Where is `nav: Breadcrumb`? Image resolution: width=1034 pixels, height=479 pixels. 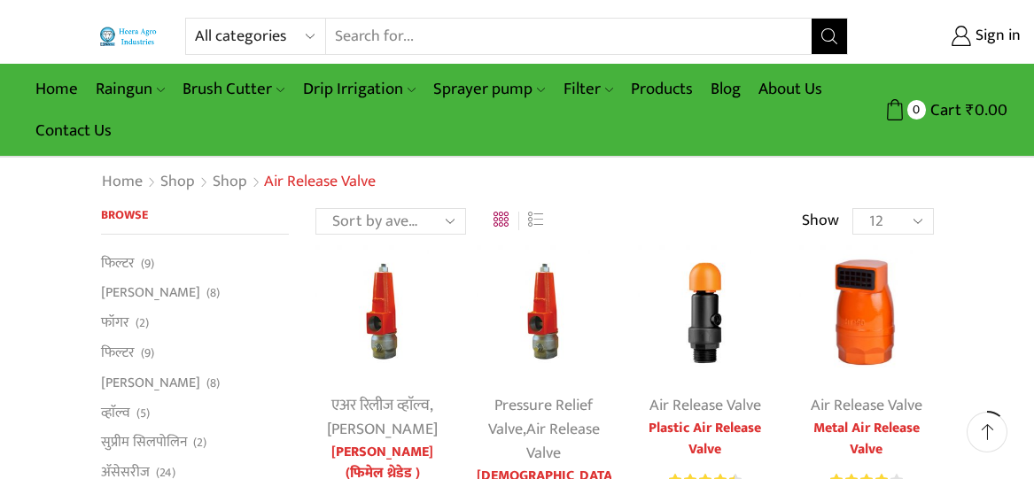
nav: Breadcrumb is located at coordinates (238, 183).